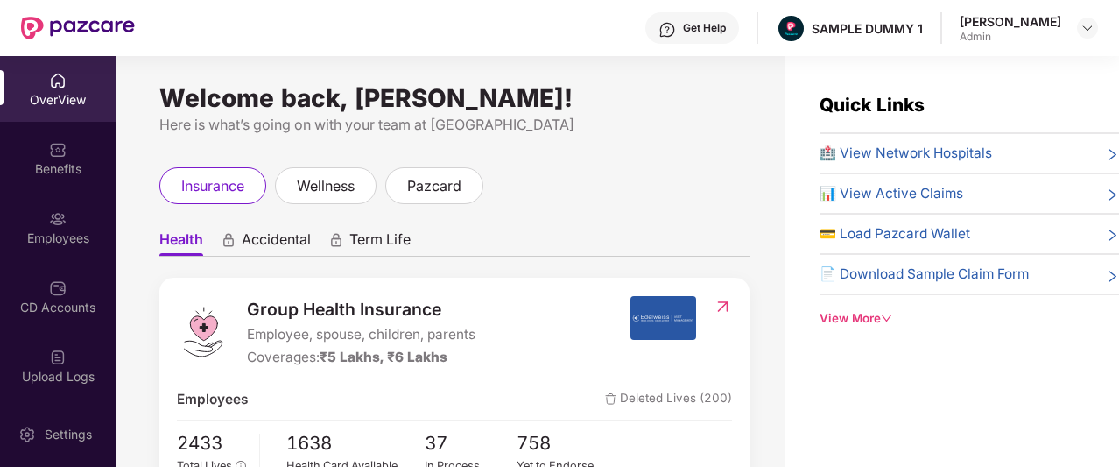  I want to click on span: Group Health Insurance, so click(361, 309).